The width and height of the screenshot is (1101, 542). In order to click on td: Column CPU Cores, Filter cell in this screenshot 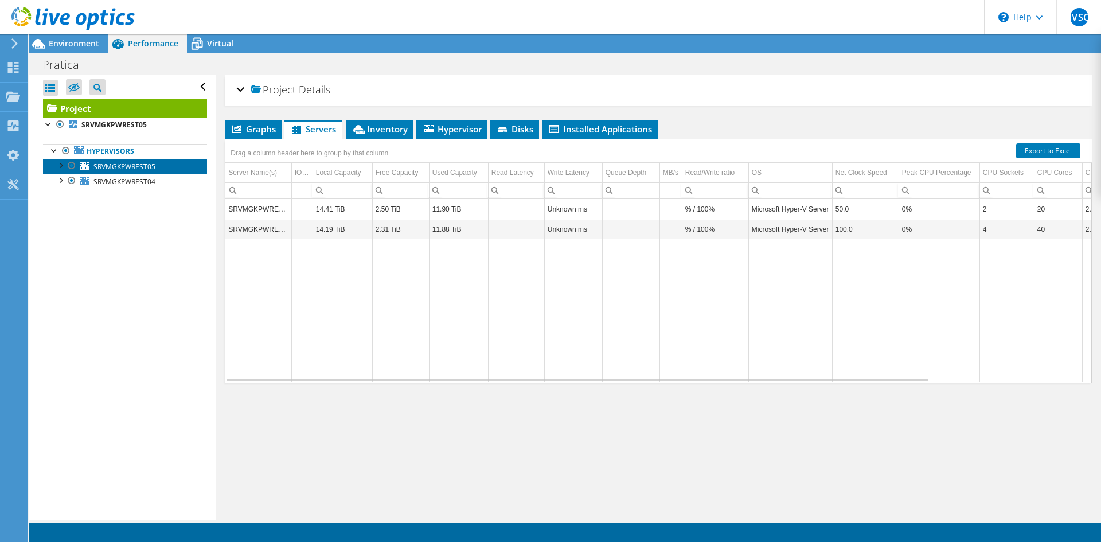, I will do `click(1058, 190)`.